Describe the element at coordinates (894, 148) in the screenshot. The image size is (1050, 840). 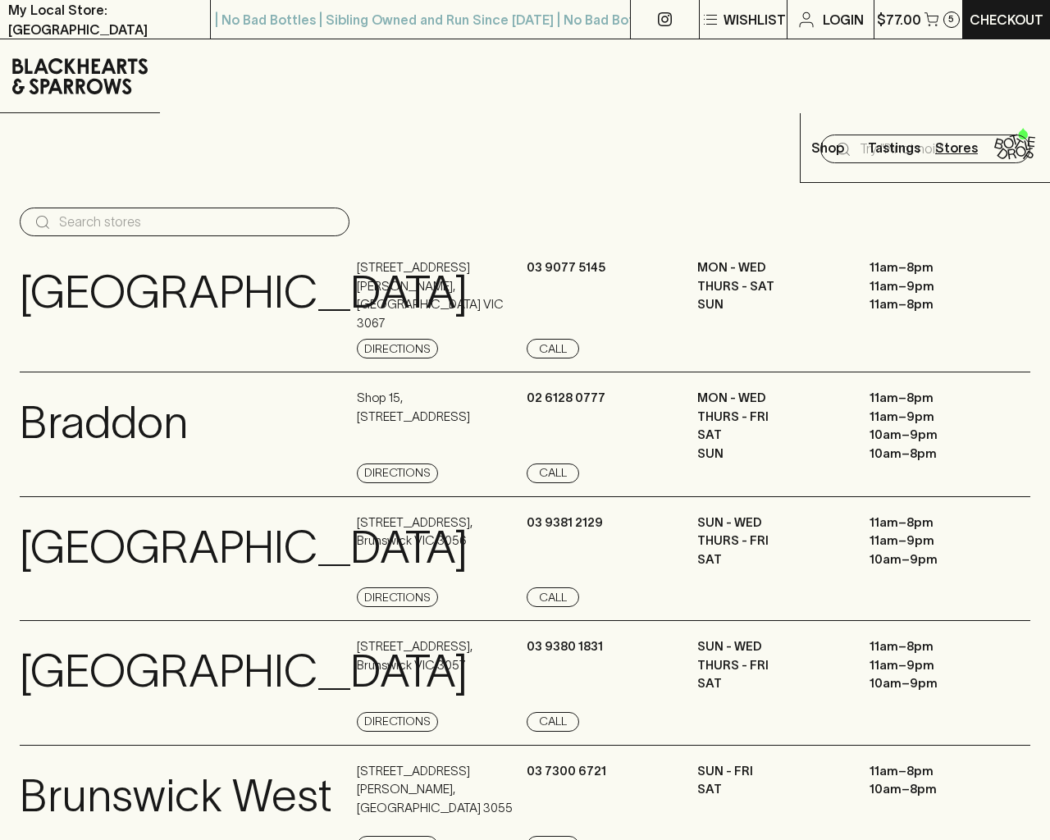
I see `a: Tastings` at that location.